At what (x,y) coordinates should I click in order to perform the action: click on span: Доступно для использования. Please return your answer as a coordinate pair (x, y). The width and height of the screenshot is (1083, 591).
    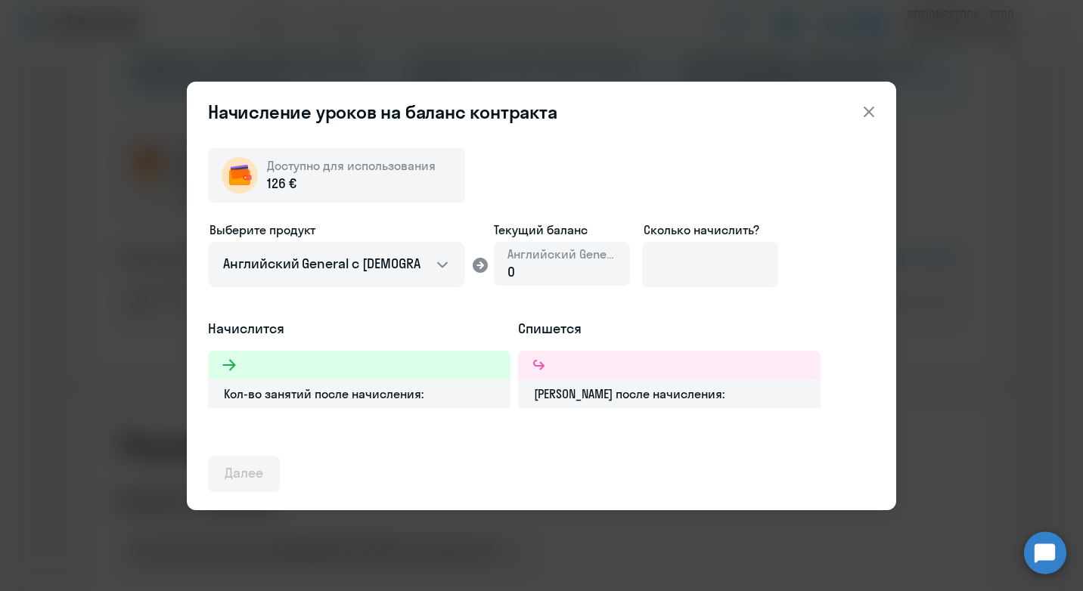
    Looking at the image, I should click on (351, 166).